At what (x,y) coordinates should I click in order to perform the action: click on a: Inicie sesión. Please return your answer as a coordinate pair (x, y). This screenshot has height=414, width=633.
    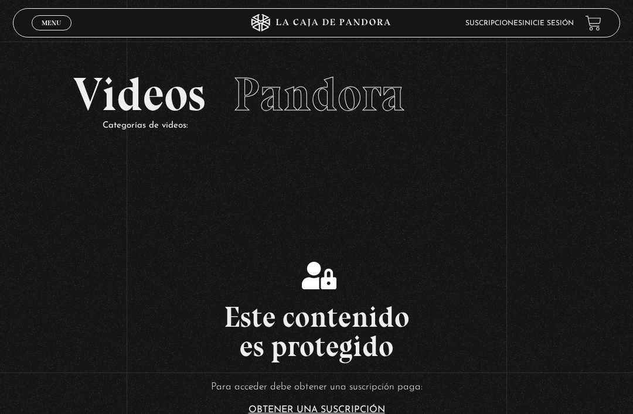
    Looking at the image, I should click on (548, 23).